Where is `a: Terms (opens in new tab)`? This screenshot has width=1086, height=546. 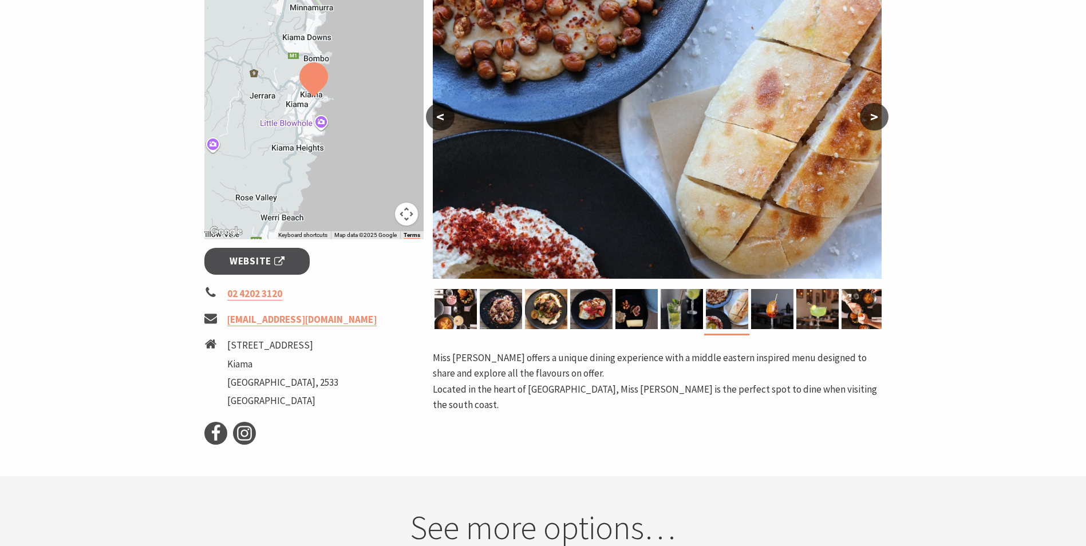 a: Terms (opens in new tab) is located at coordinates (412, 235).